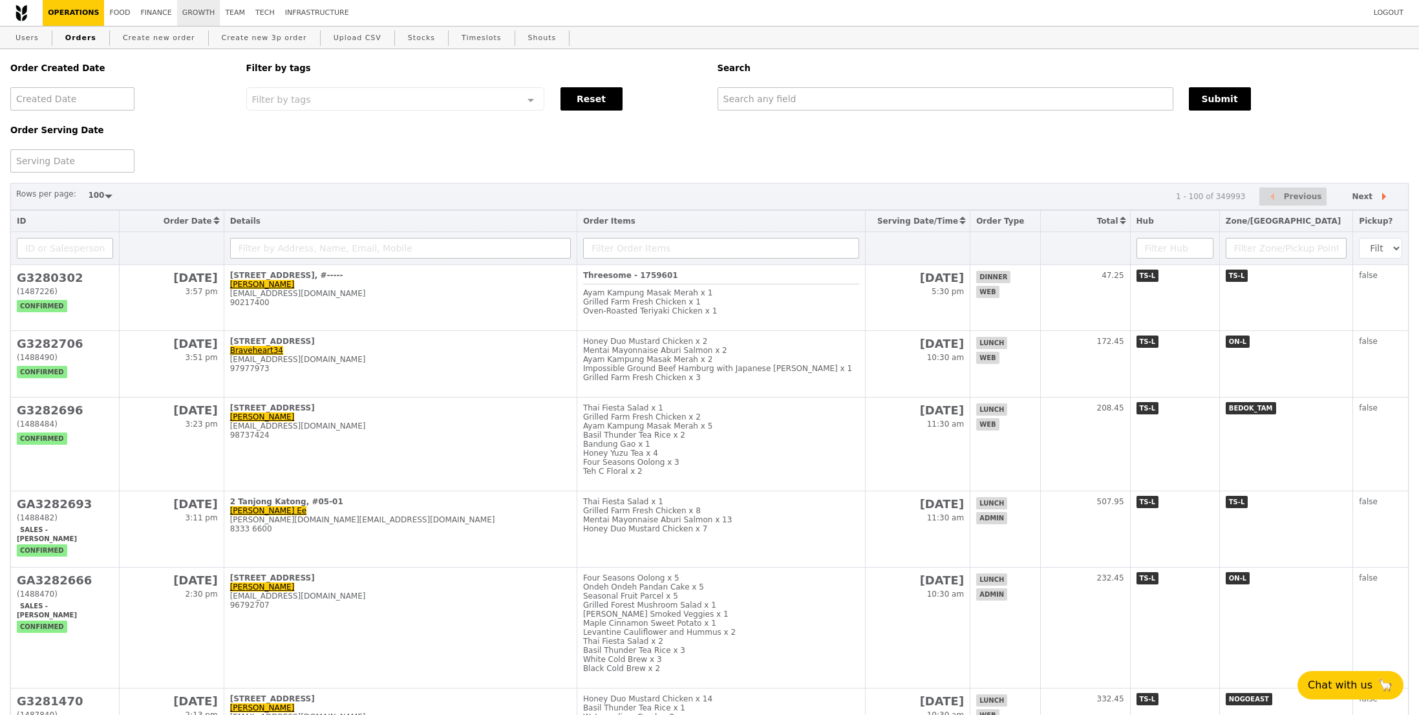 This screenshot has height=715, width=1419. Describe the element at coordinates (721, 435) in the screenshot. I see `div: Basil Thunder Tea Rice x 2` at that location.